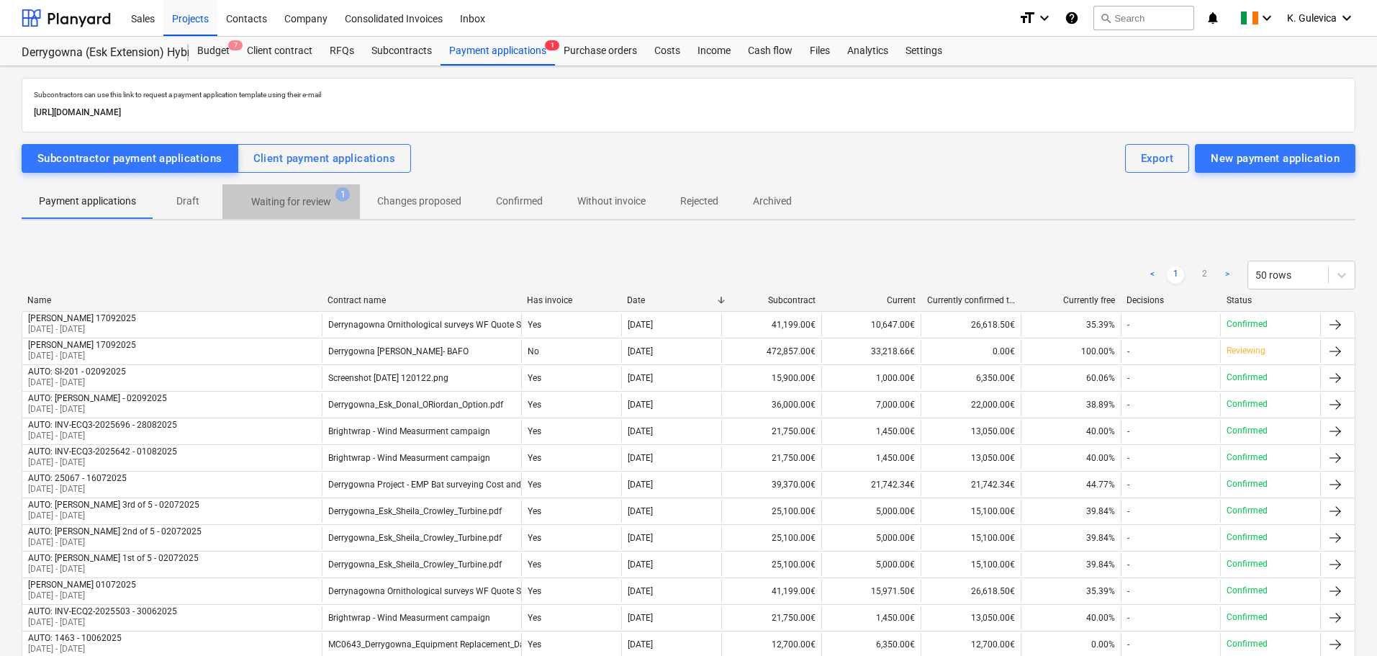 Image resolution: width=1377 pixels, height=656 pixels. Describe the element at coordinates (498, 51) in the screenshot. I see `div: Payment applications` at that location.